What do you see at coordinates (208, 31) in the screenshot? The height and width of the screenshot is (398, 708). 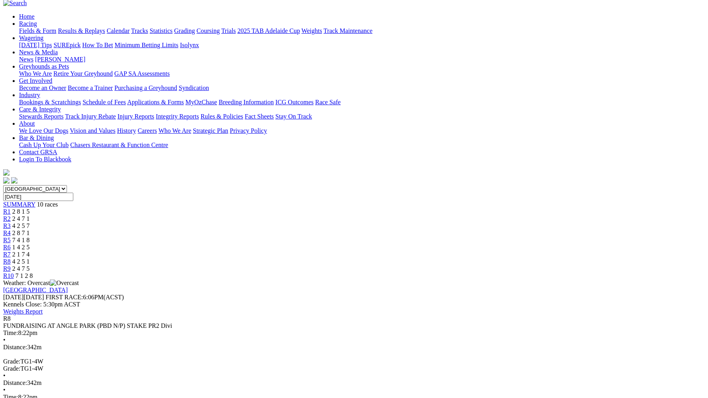 I see `a: Coursing` at bounding box center [208, 31].